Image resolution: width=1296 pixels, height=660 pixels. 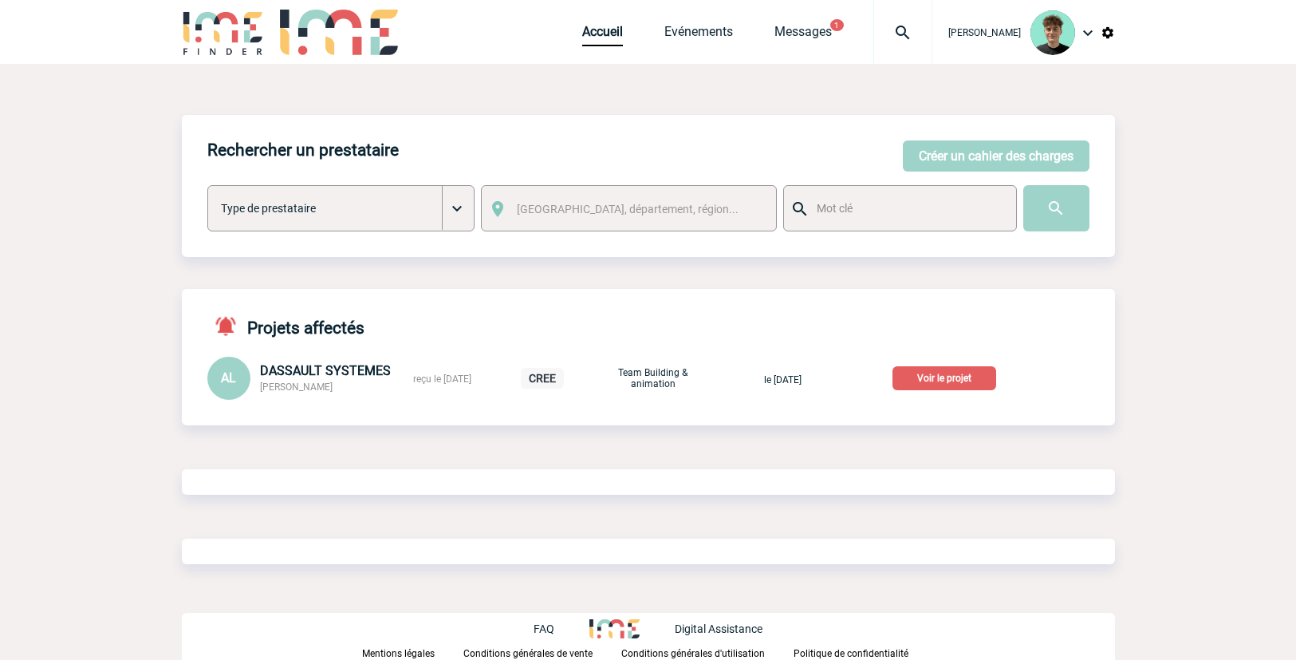 What do you see at coordinates (945, 378) in the screenshot?
I see `p: Voir le projet` at bounding box center [945, 378].